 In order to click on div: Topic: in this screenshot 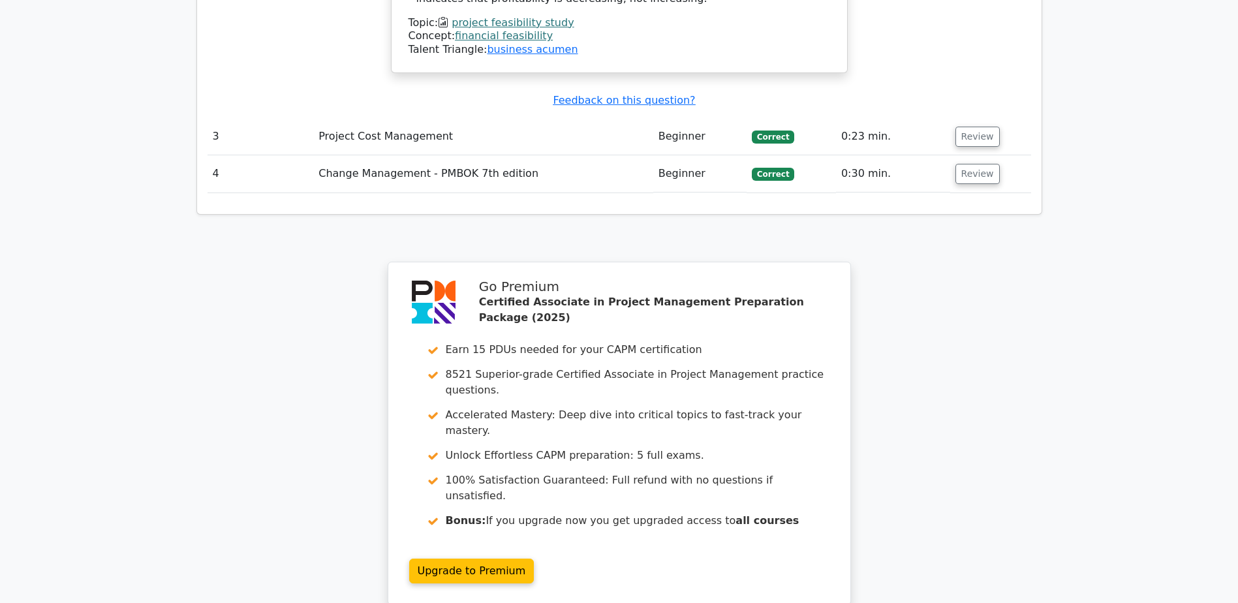, I will do `click(620, 23)`.